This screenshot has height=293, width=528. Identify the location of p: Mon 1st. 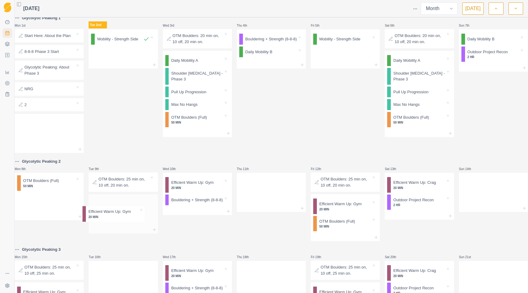
(24, 25).